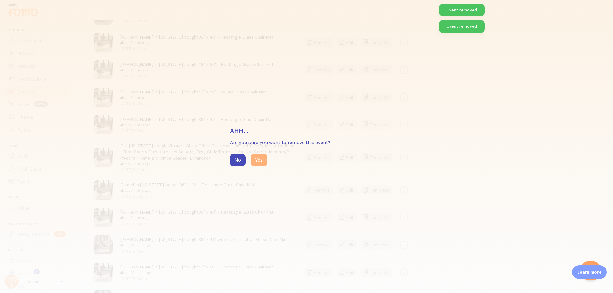  Describe the element at coordinates (306, 131) in the screenshot. I see `h3: Ahh...` at that location.